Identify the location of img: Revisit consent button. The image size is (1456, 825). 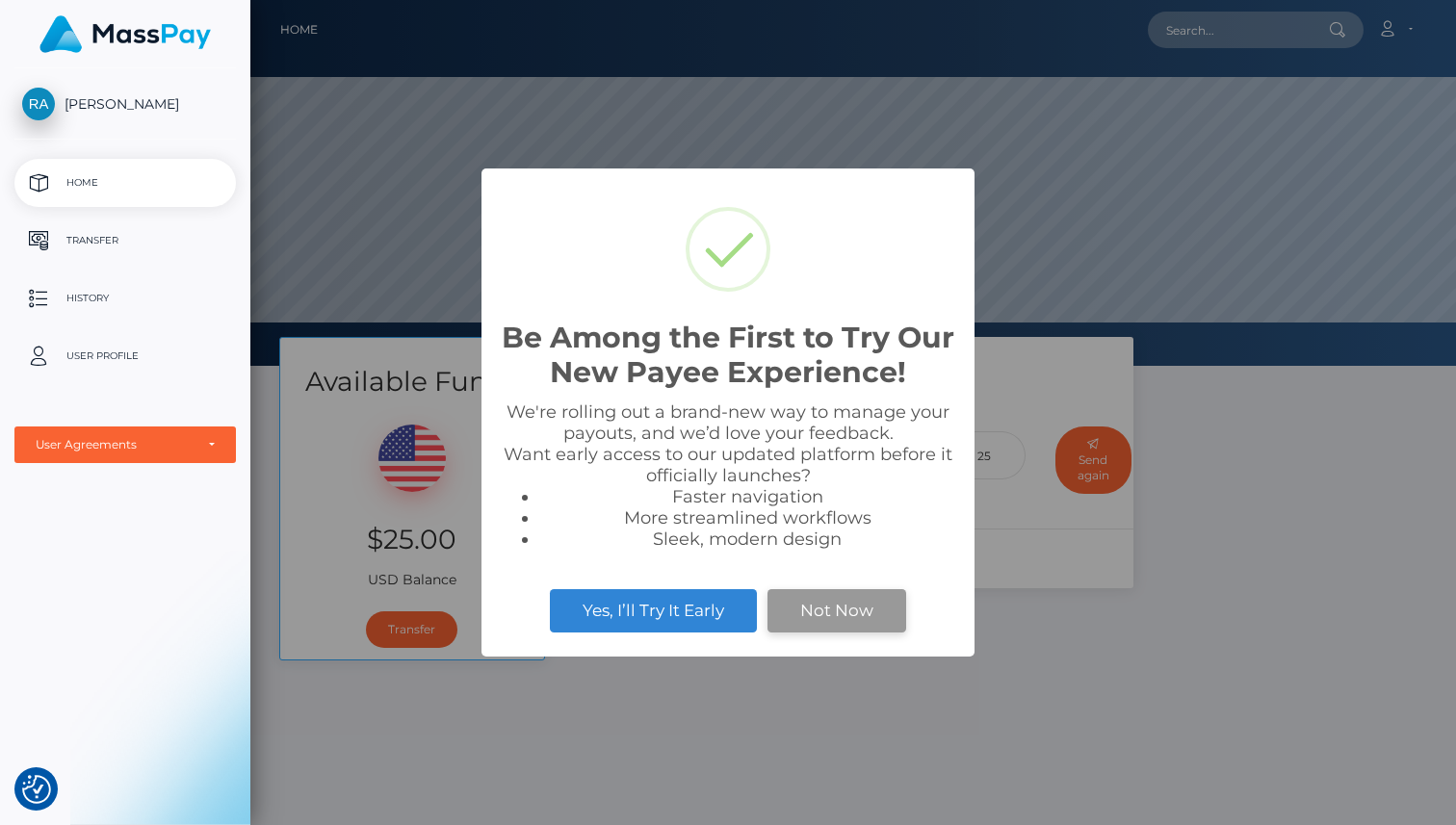
(37, 790).